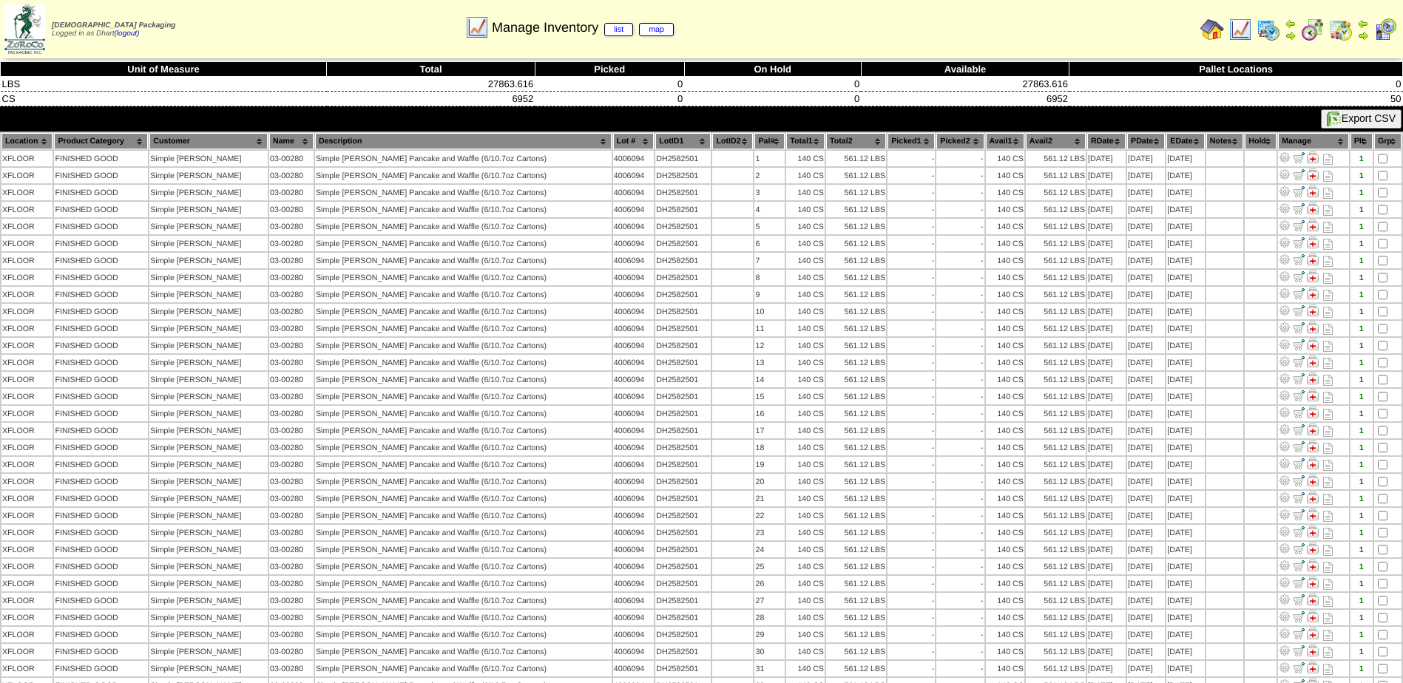 The image size is (1403, 683). What do you see at coordinates (1327, 193) in the screenshot?
I see `i: Note` at bounding box center [1327, 193].